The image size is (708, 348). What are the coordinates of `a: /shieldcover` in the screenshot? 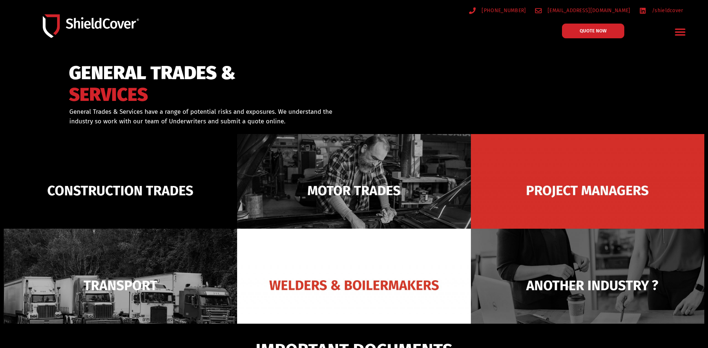 It's located at (661, 10).